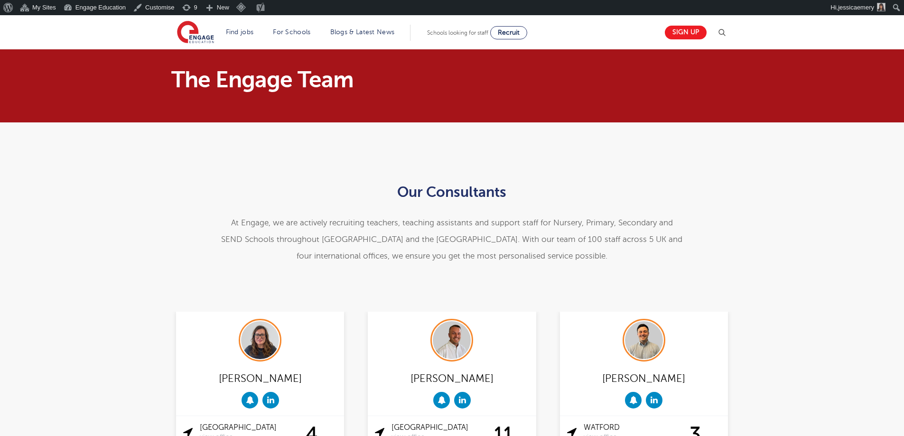 The image size is (904, 436). What do you see at coordinates (686, 32) in the screenshot?
I see `a: Sign up` at bounding box center [686, 32].